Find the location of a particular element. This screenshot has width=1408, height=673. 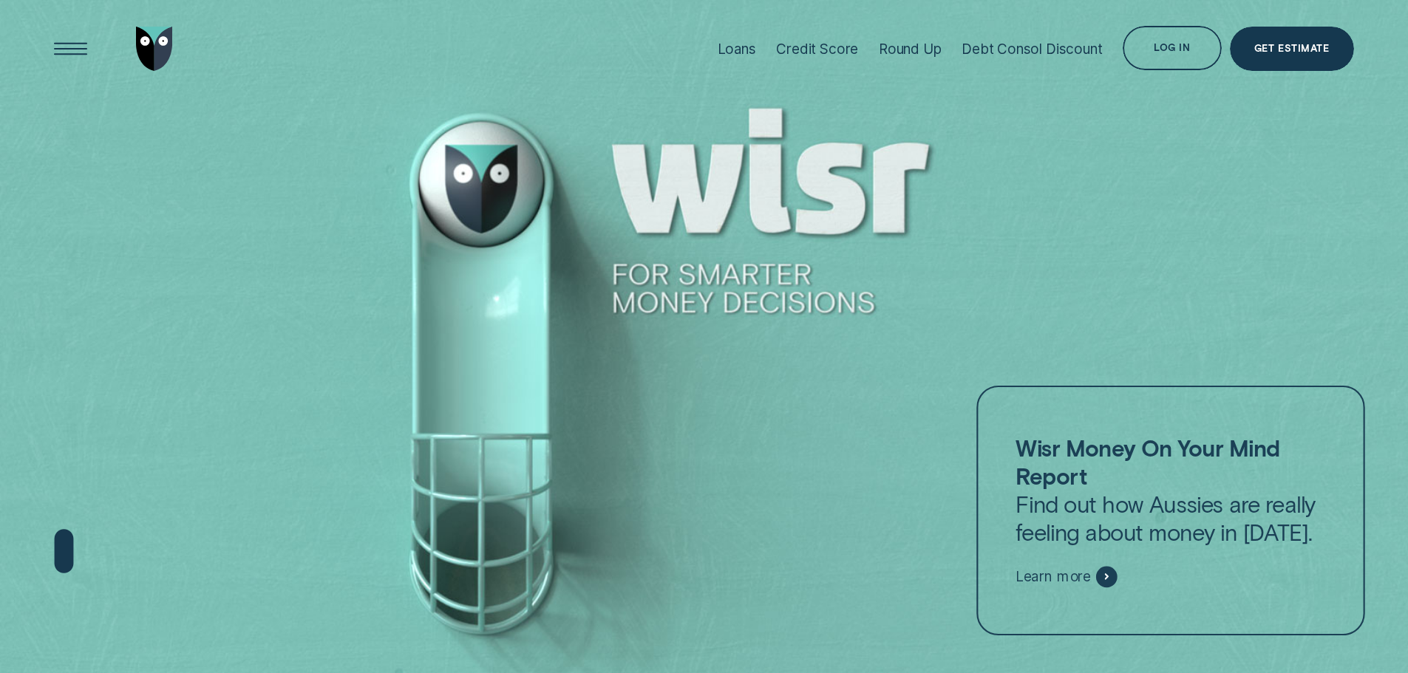

div: Loans is located at coordinates (737, 49).